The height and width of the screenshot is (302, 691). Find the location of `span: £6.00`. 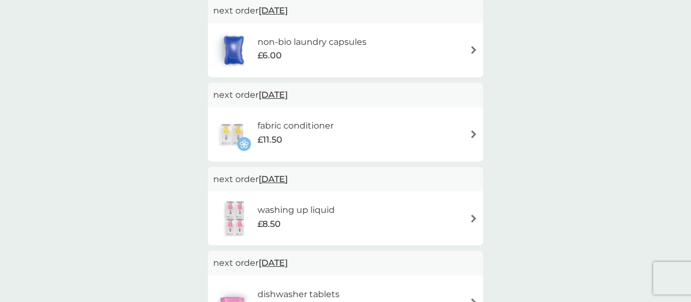

span: £6.00 is located at coordinates (270, 56).